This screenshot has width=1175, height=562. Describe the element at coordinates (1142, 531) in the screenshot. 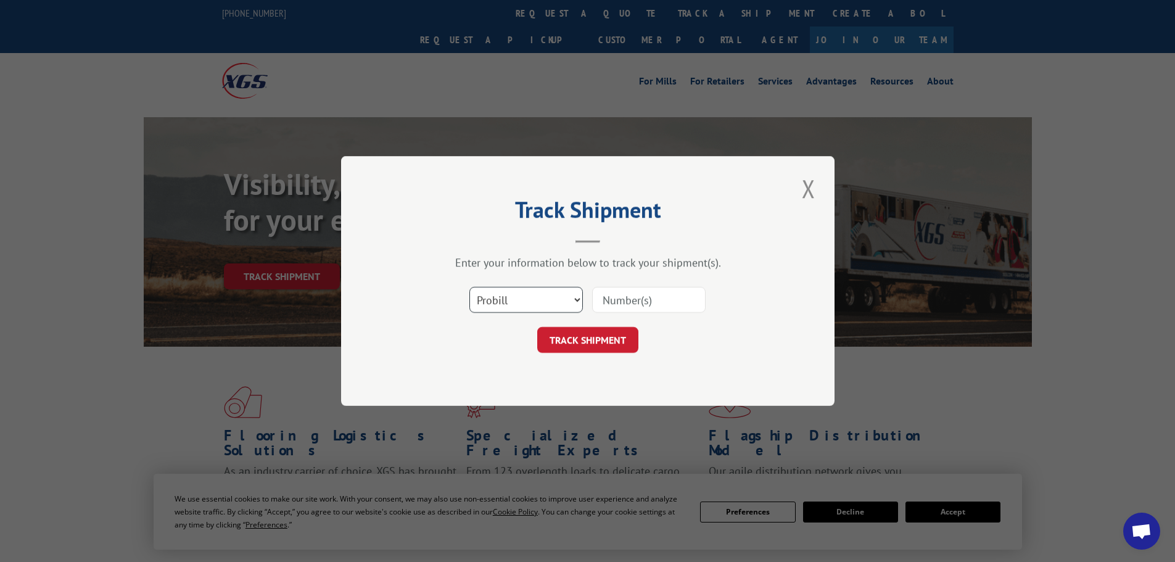

I see `a: Open chat` at that location.